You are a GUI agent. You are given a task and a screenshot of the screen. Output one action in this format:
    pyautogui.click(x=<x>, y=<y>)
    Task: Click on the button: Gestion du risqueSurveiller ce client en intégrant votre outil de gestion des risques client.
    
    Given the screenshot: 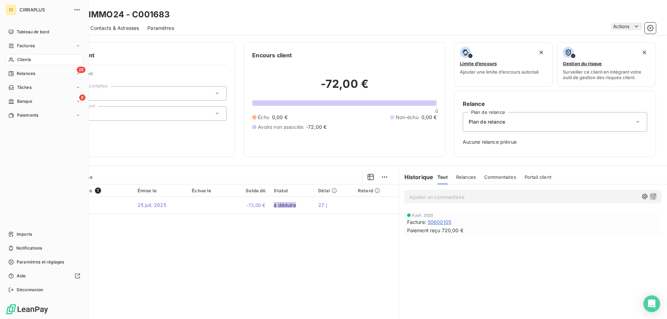 What is the action you would take?
    pyautogui.click(x=607, y=65)
    